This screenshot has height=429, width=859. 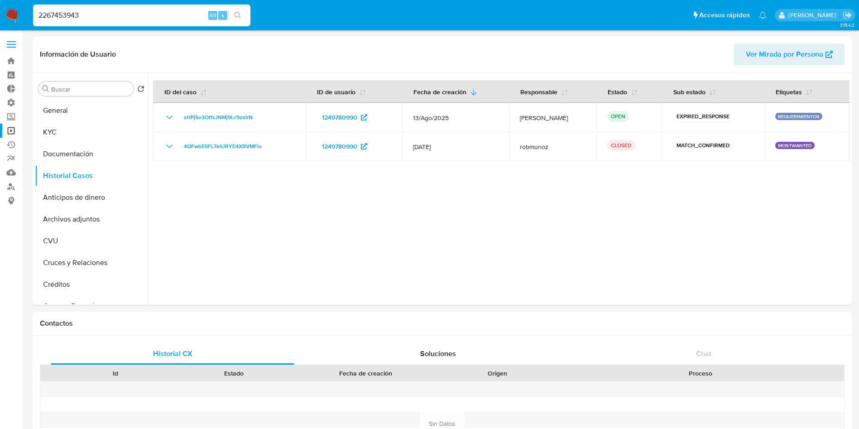 I want to click on span: Historial CX, so click(x=172, y=353).